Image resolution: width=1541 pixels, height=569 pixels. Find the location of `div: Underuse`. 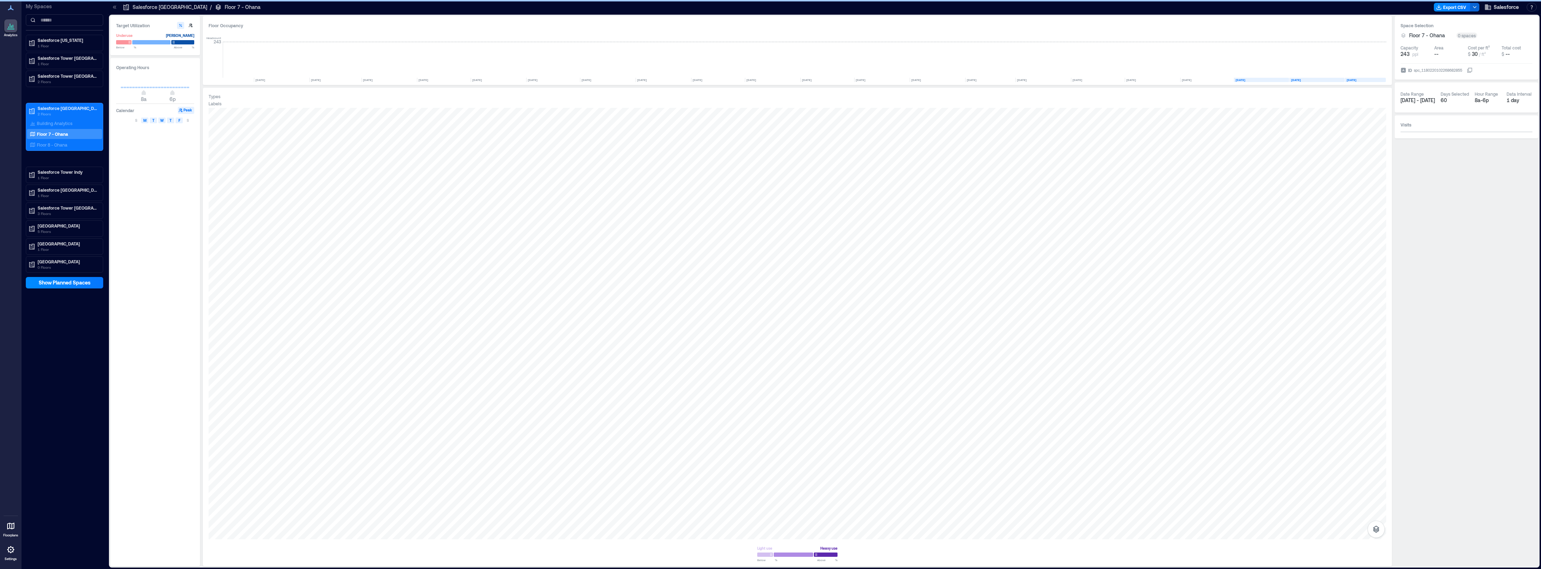

div: Underuse is located at coordinates (124, 35).